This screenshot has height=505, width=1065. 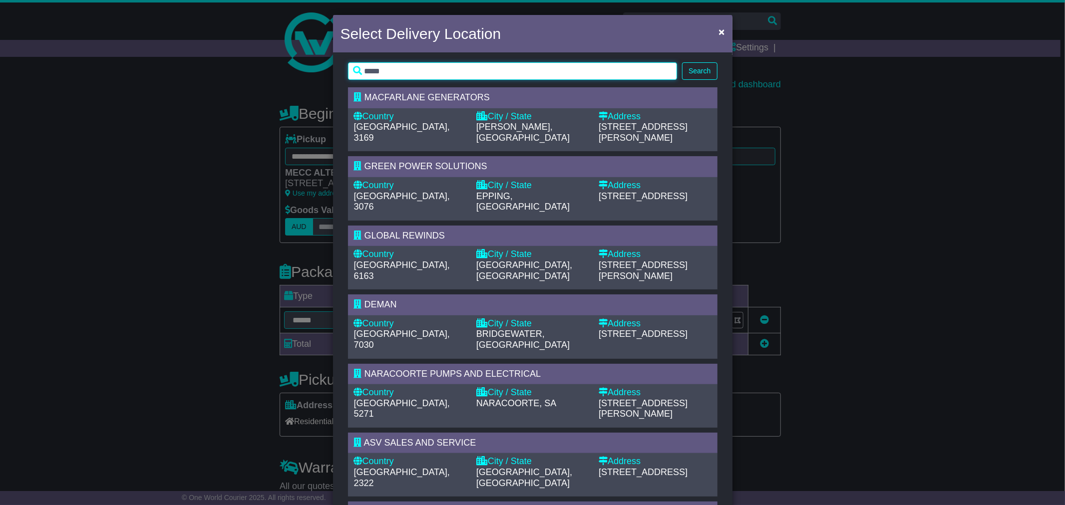 I want to click on span: MACFARLANE GENERATORS, so click(x=427, y=97).